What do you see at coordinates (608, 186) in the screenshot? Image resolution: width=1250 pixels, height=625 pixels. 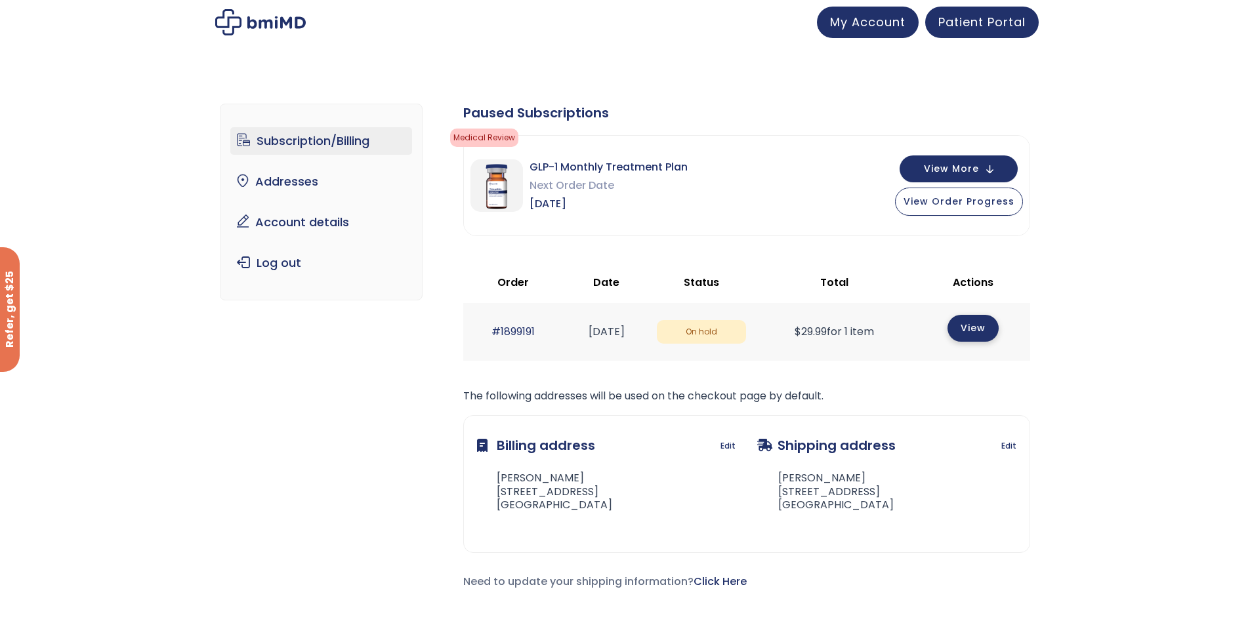 I see `span: Next Order Date` at bounding box center [608, 186].